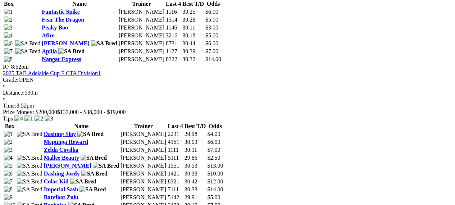 Image resolution: width=455 pixels, height=205 pixels. Describe the element at coordinates (66, 142) in the screenshot. I see `a: Mepunga Reward` at that location.